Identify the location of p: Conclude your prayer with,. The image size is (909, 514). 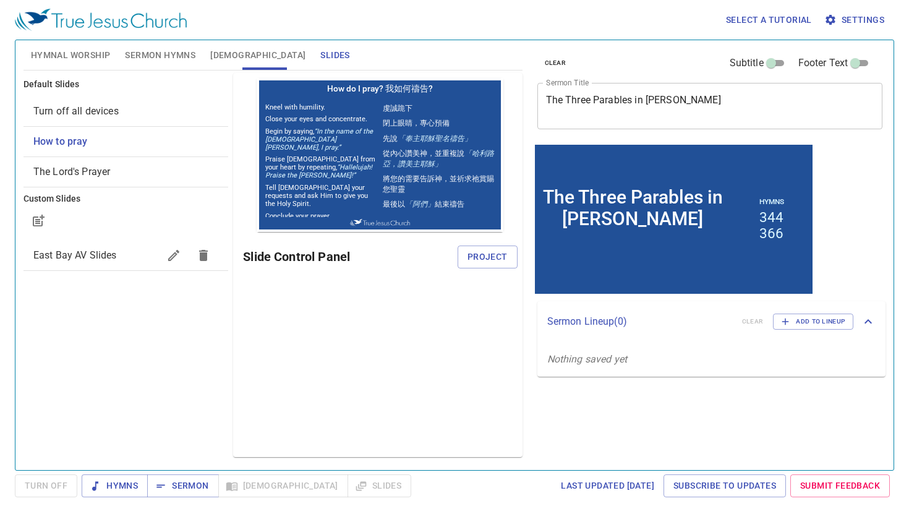
(64, 142).